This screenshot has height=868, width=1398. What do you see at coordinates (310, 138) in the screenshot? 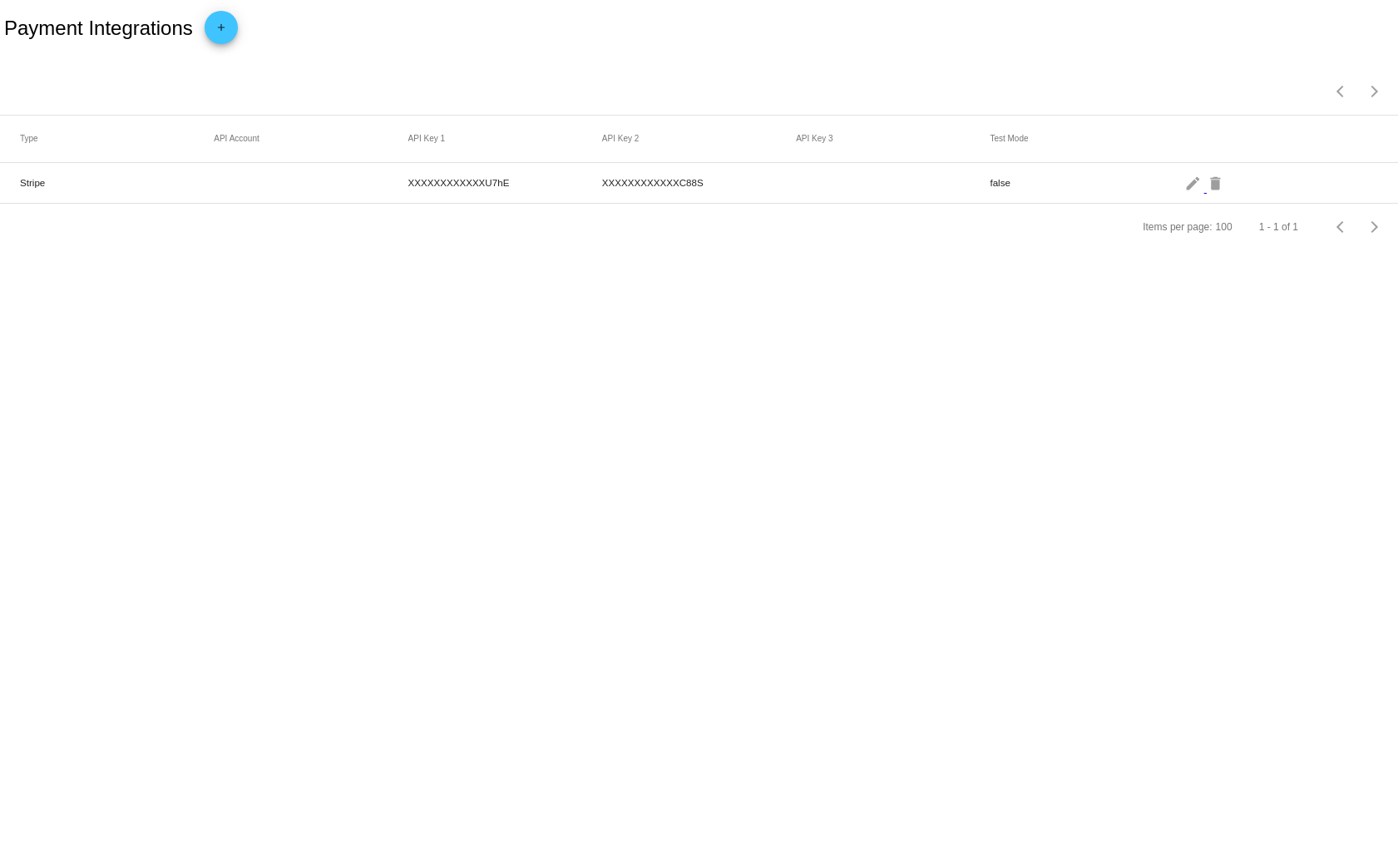
I see `mat-header-cell: API Account` at bounding box center [310, 138].